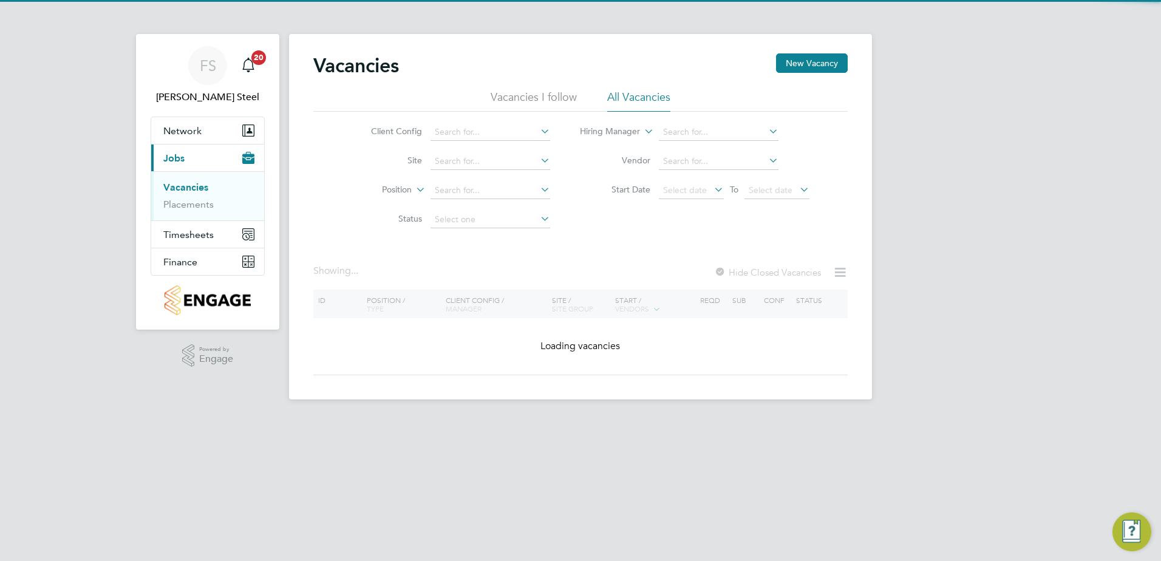 Image resolution: width=1161 pixels, height=561 pixels. Describe the element at coordinates (208, 234) in the screenshot. I see `button: Timesheets` at that location.